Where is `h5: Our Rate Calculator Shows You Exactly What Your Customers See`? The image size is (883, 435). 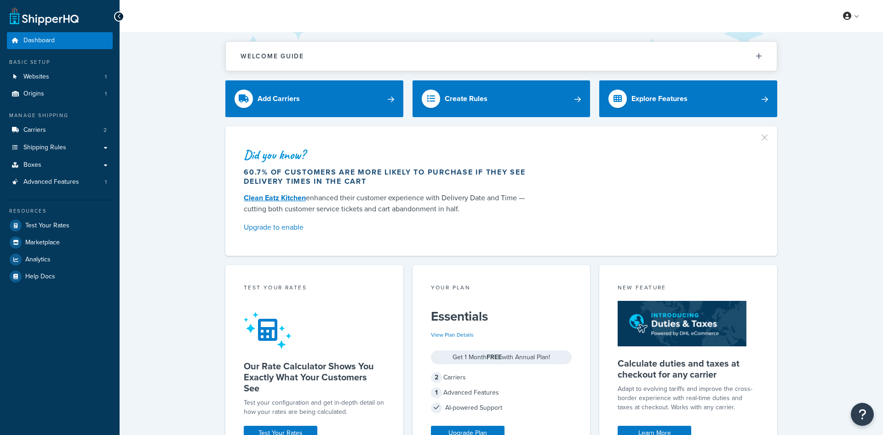
h5: Our Rate Calculator Shows You Exactly What Your Customers See is located at coordinates (314, 377).